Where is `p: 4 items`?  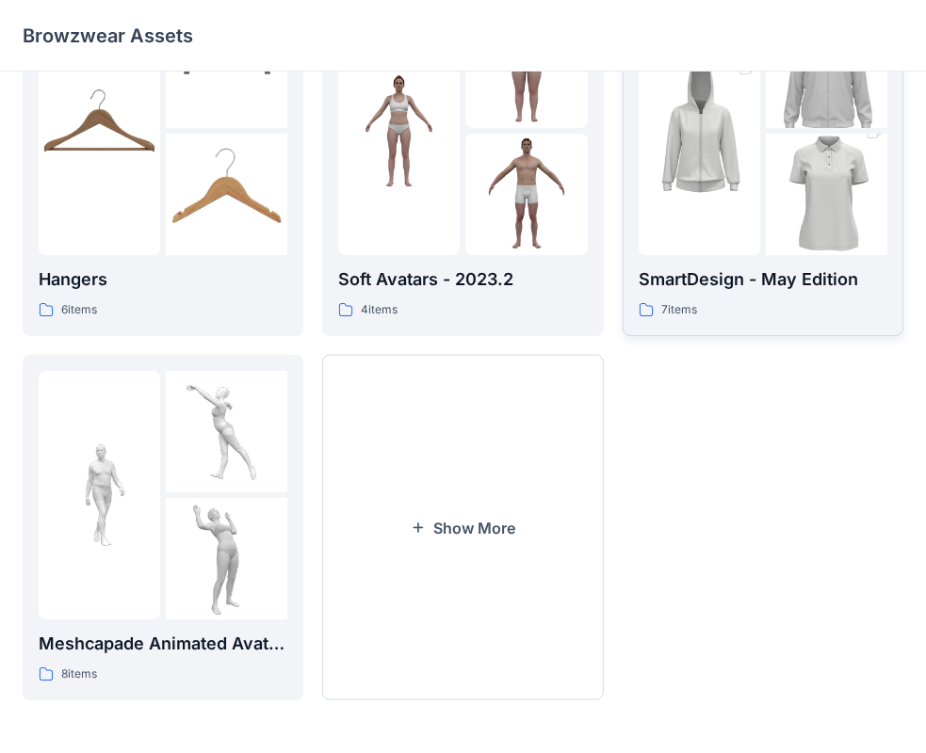 p: 4 items is located at coordinates (379, 310).